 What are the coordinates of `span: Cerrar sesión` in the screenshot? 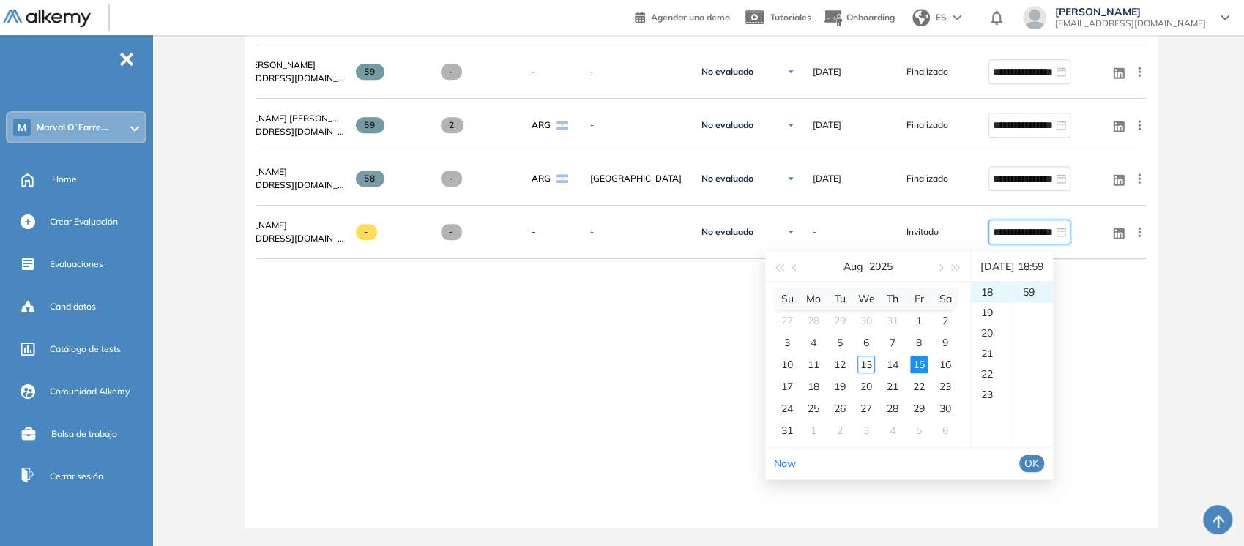 It's located at (76, 477).